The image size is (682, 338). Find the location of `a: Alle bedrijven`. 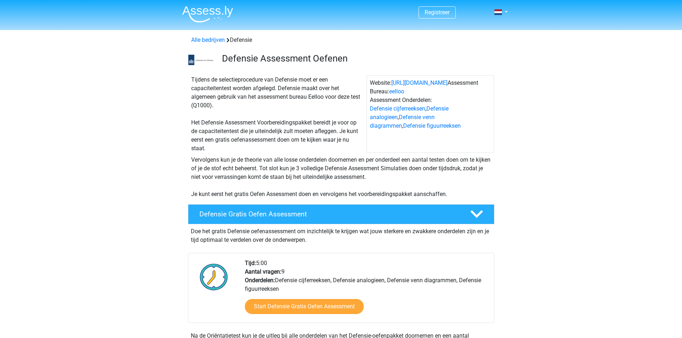

a: Alle bedrijven is located at coordinates (208, 40).